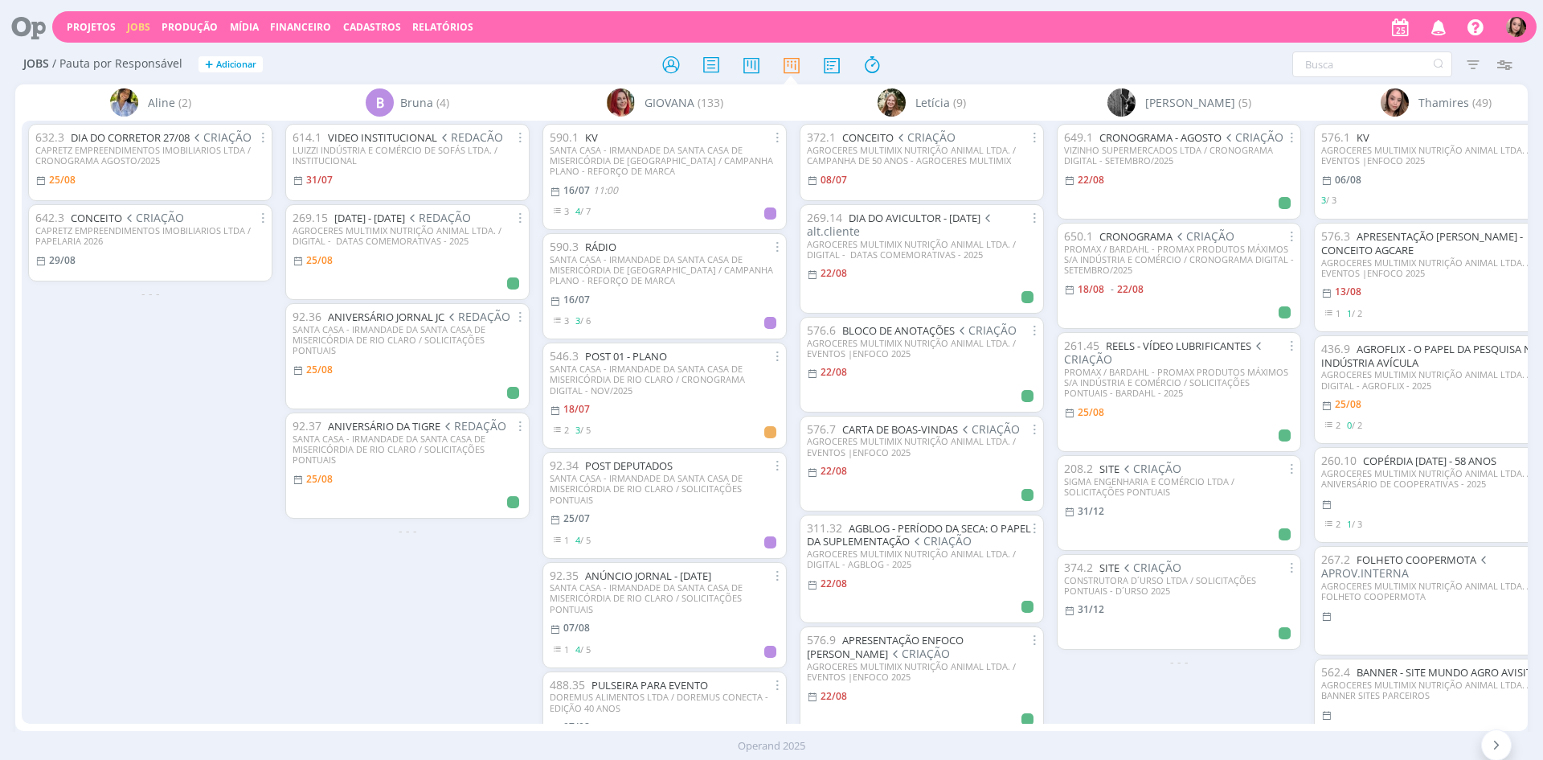 The height and width of the screenshot is (760, 1543). What do you see at coordinates (922, 155) in the screenshot?
I see `div: AGROCERES MULTIMIX NUTRIÇÃO ANIMAL LTDA. / CAMPANHA DE 50 ANOS - AGROCERES MULTIMIX` at bounding box center [922, 155].